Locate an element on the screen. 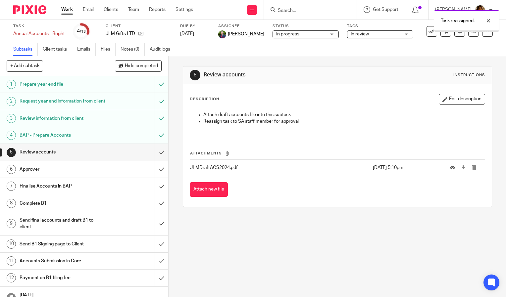 The height and width of the screenshot is (297, 506). a: Emails is located at coordinates (86, 49).